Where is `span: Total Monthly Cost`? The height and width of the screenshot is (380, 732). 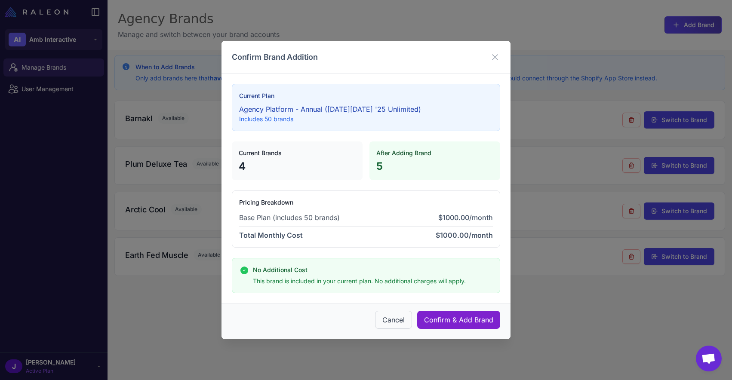
span: Total Monthly Cost is located at coordinates (271, 235).